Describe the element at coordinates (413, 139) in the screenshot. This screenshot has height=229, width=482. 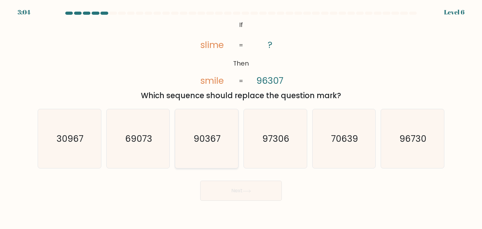
I see `text: 96730` at that location.